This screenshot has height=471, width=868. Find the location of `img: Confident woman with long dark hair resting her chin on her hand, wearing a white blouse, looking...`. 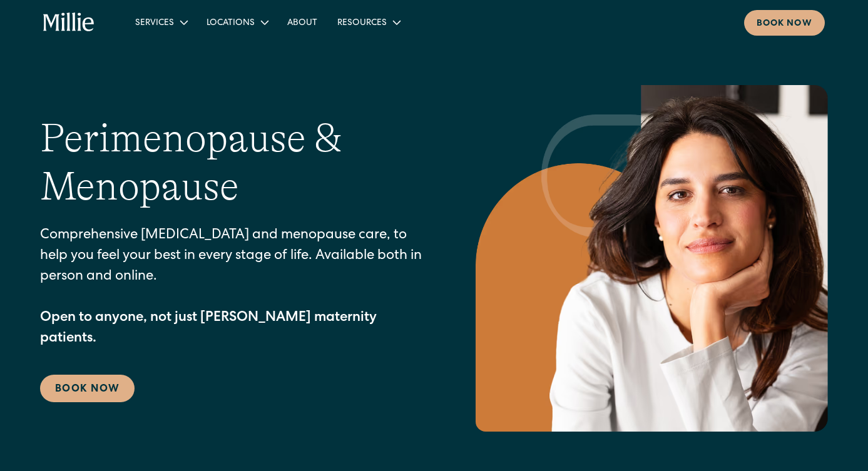

img: Confident woman with long dark hair resting her chin on her hand, wearing a white blouse, looking... is located at coordinates (651, 258).